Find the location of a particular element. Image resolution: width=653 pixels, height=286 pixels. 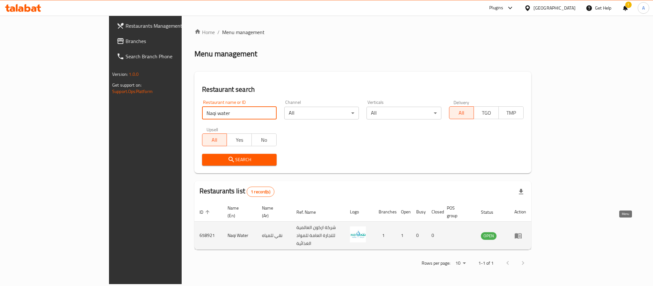

span: Get support on: is located at coordinates (127, 85).